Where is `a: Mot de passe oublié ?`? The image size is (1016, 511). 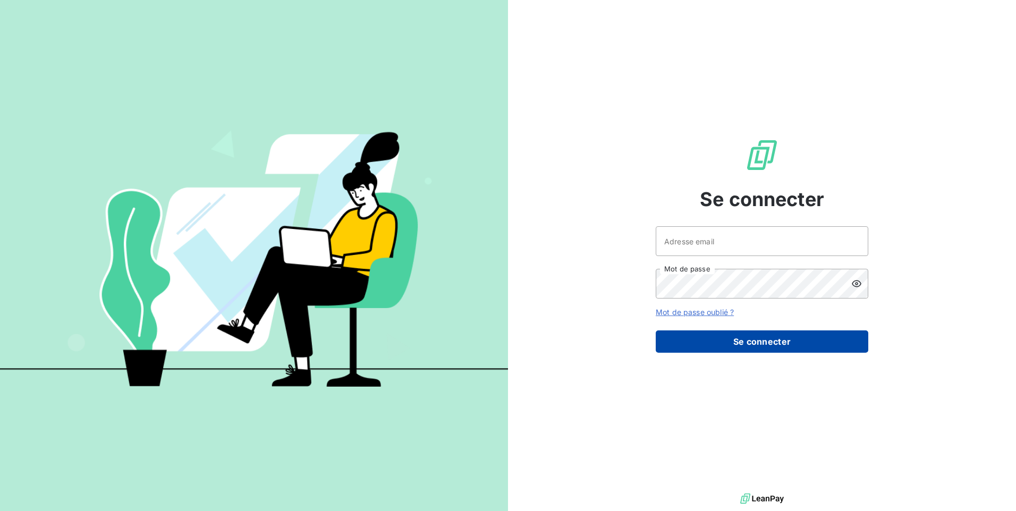 a: Mot de passe oublié ? is located at coordinates (694, 312).